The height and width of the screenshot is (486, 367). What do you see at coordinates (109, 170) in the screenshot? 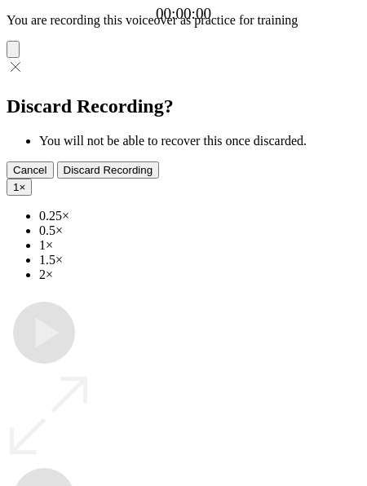
I see `button: Discard Recording` at bounding box center [109, 170].